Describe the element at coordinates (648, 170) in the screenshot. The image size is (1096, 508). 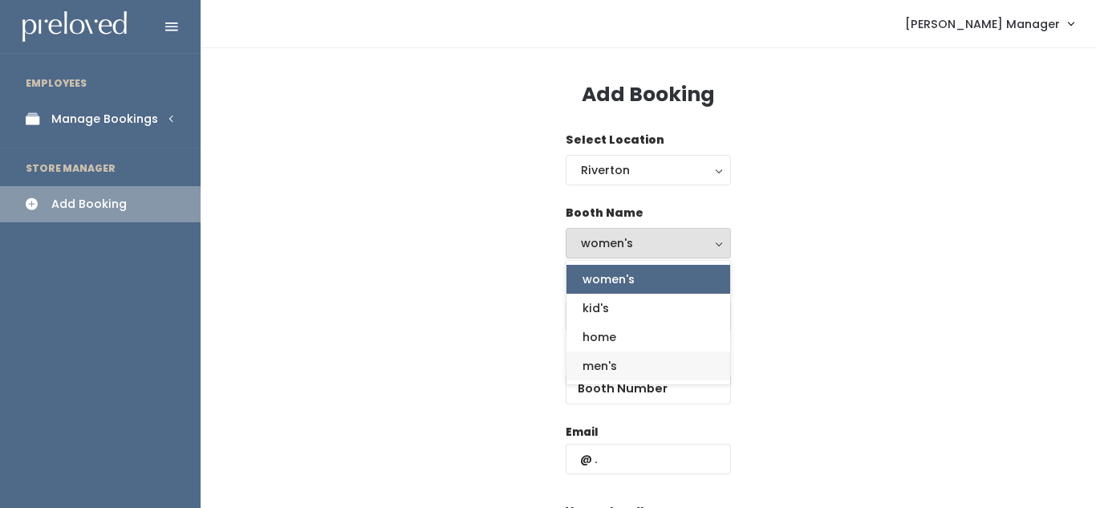
I see `button: Riverton` at that location.